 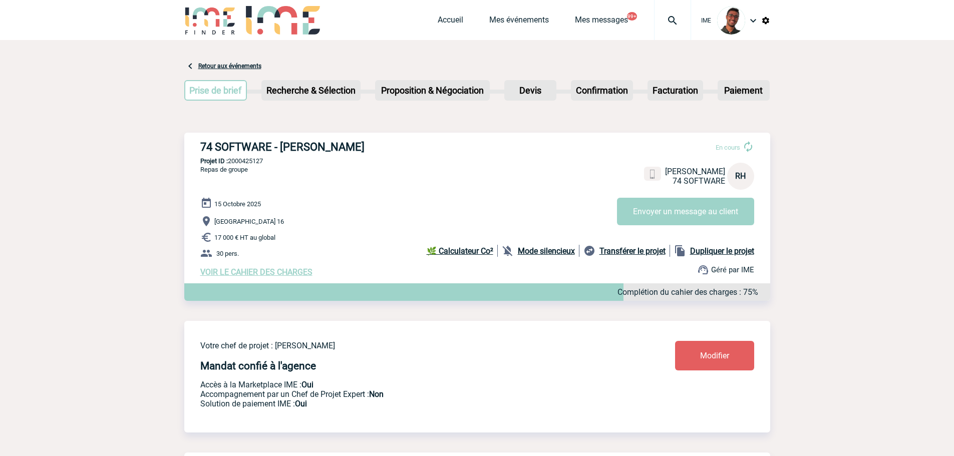 I want to click on p: Prise de brief, so click(x=216, y=90).